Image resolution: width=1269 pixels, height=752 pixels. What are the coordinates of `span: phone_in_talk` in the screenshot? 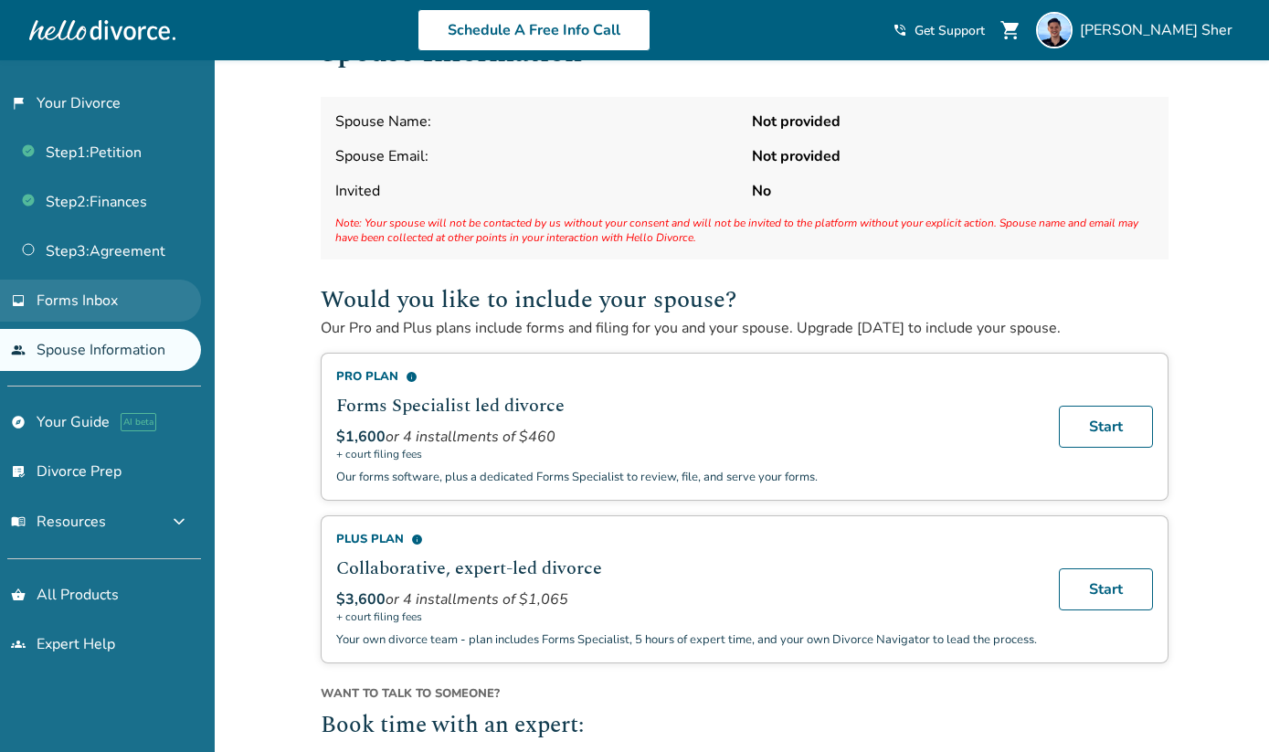 It's located at (900, 30).